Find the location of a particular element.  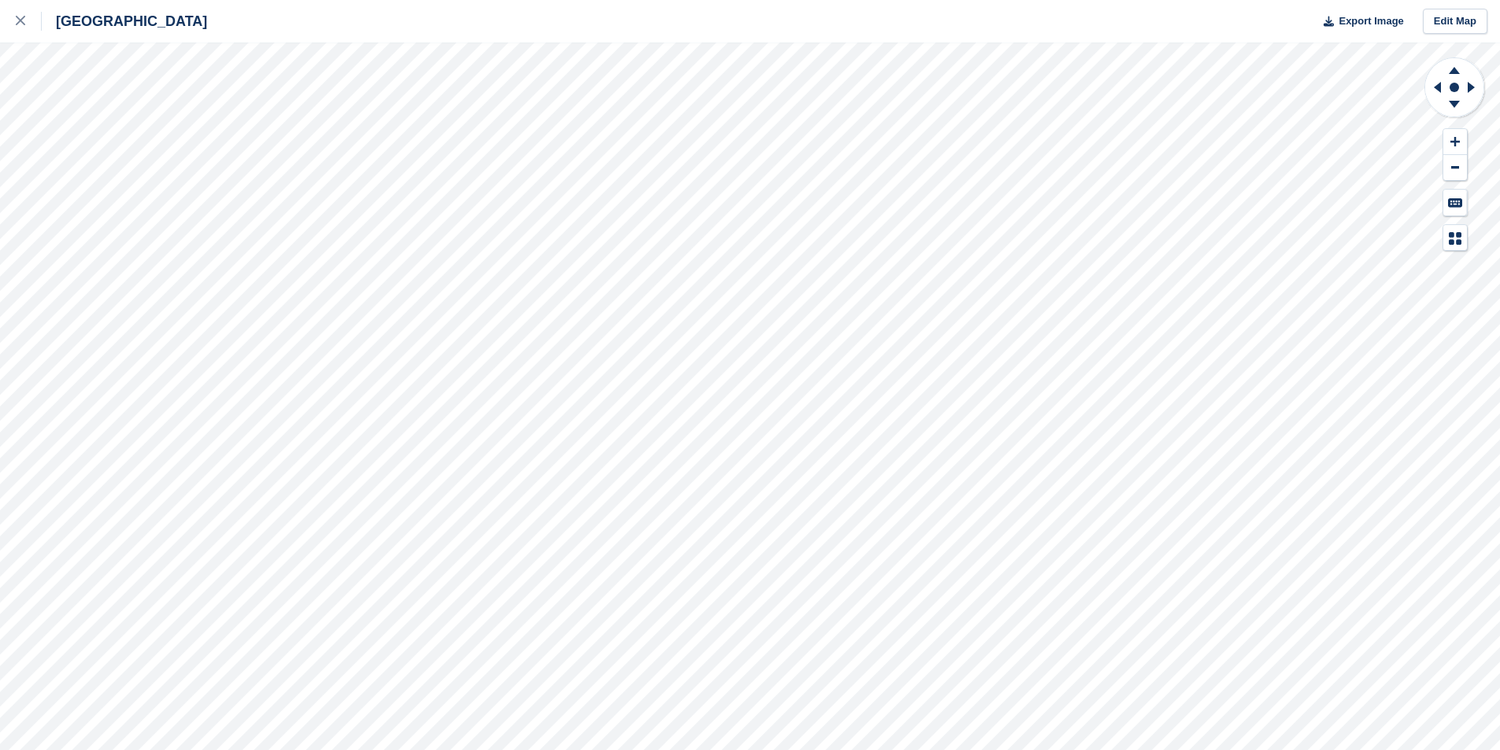

button: Zoom Out is located at coordinates (1455, 168).